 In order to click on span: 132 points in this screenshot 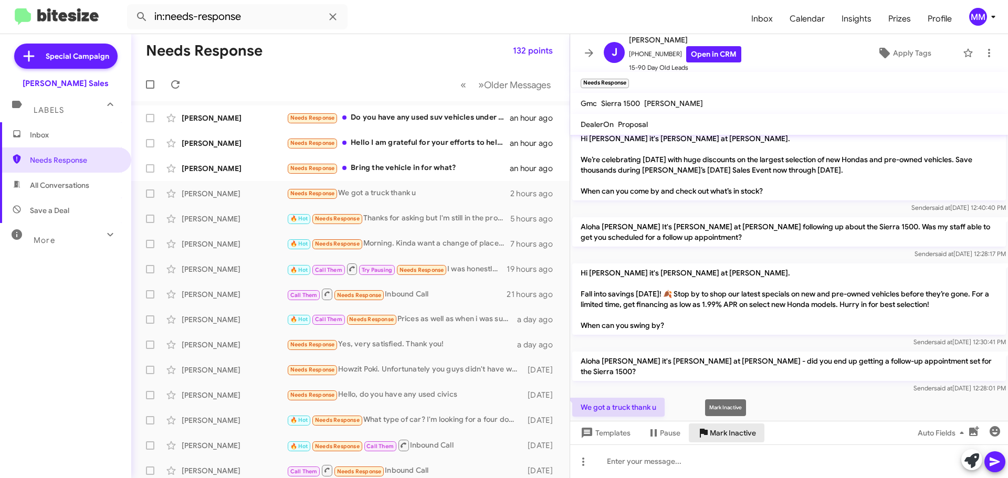, I will do `click(533, 51)`.